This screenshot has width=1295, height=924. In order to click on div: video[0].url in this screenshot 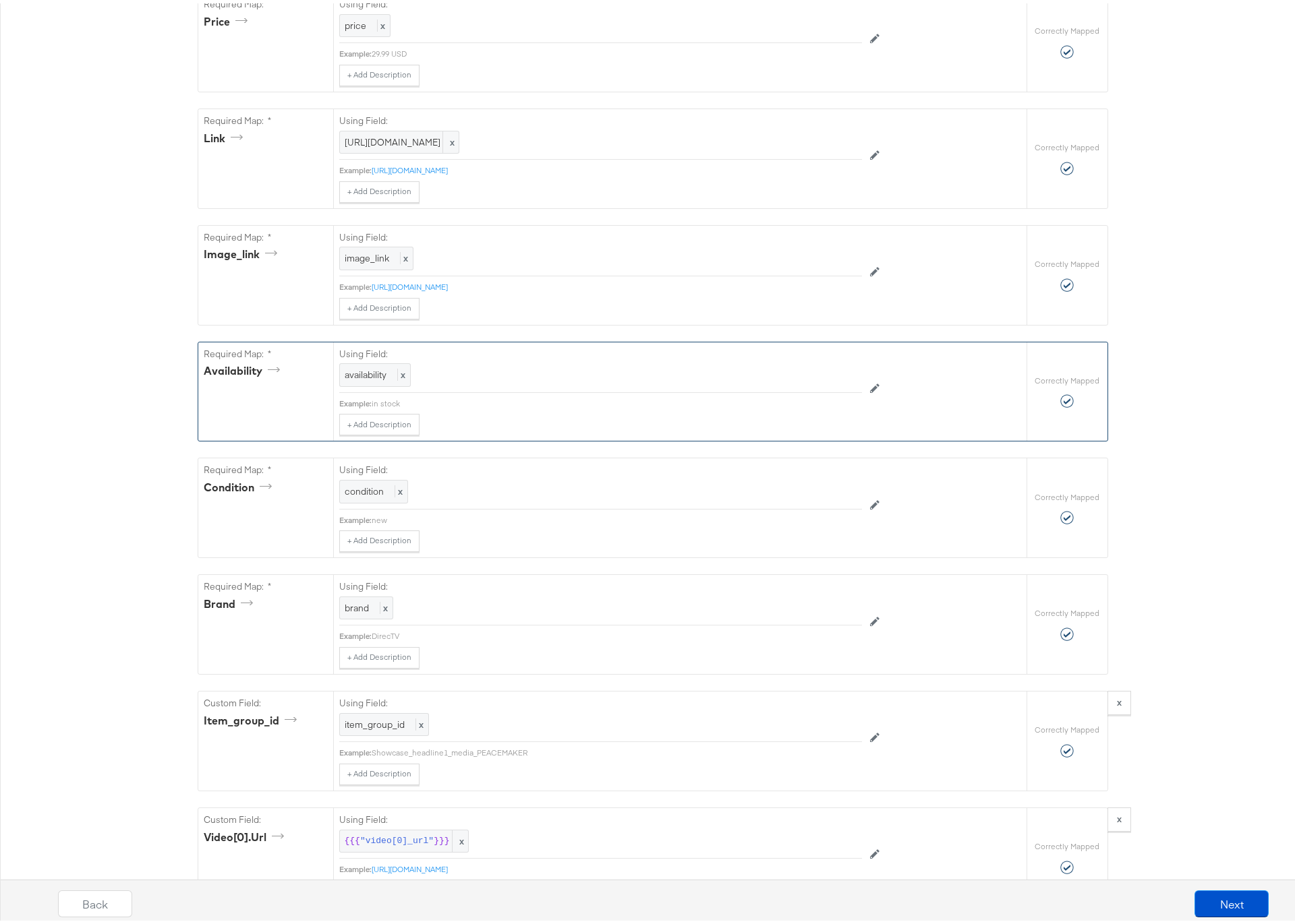, I will do `click(246, 834)`.